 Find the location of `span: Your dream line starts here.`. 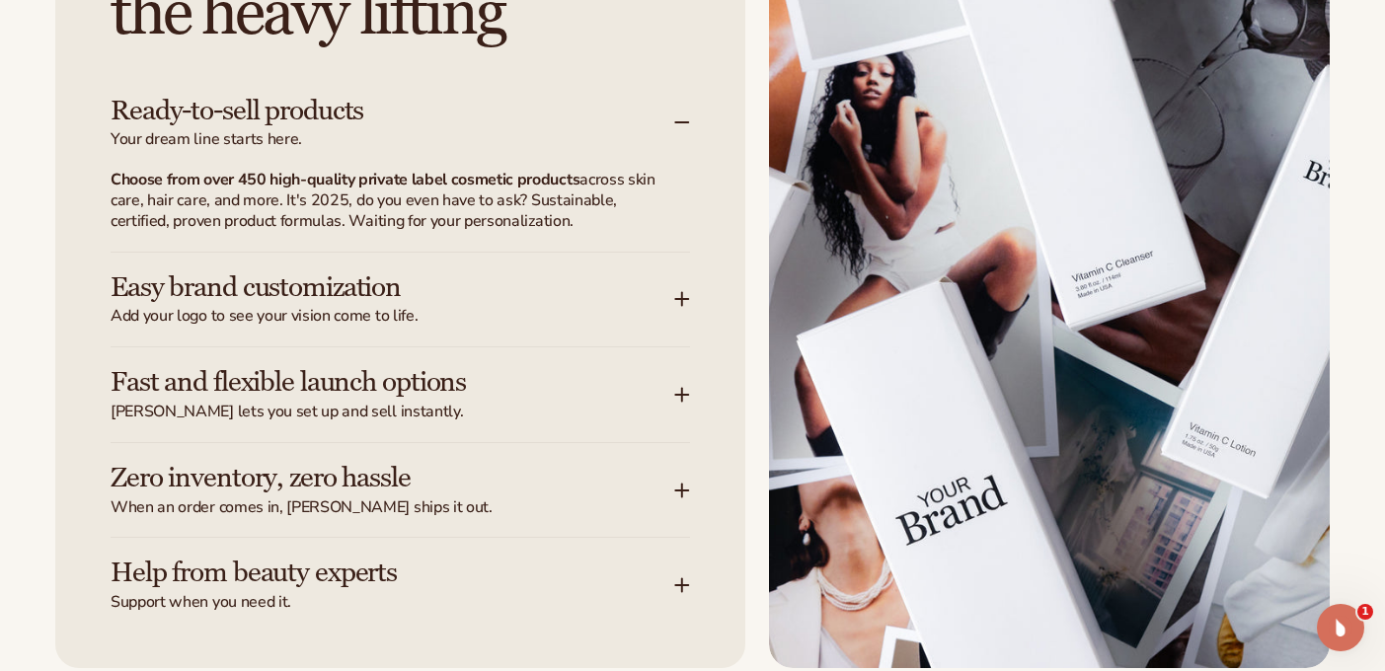

span: Your dream line starts here. is located at coordinates (392, 139).